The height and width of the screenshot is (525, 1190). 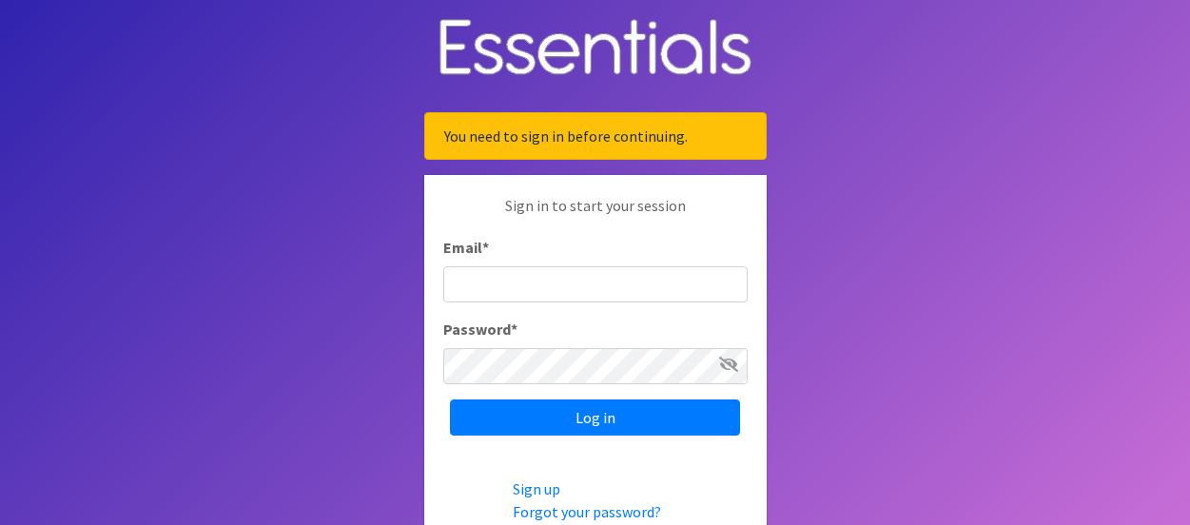 I want to click on a: Forgot your password?, so click(x=587, y=512).